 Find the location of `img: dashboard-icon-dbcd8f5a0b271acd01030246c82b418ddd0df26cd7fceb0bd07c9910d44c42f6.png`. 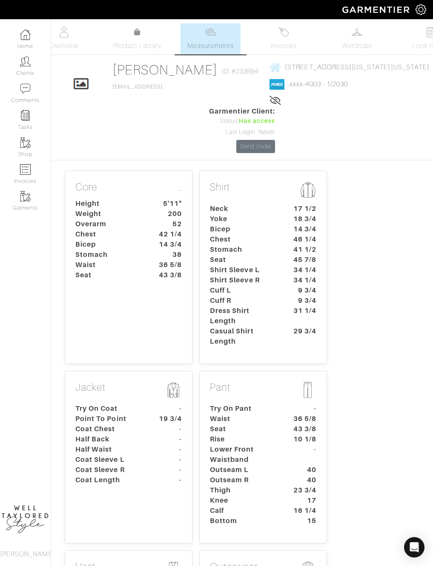

img: dashboard-icon-dbcd8f5a0b271acd01030246c82b418ddd0df26cd7fceb0bd07c9910d44c42f6.png is located at coordinates (25, 34).